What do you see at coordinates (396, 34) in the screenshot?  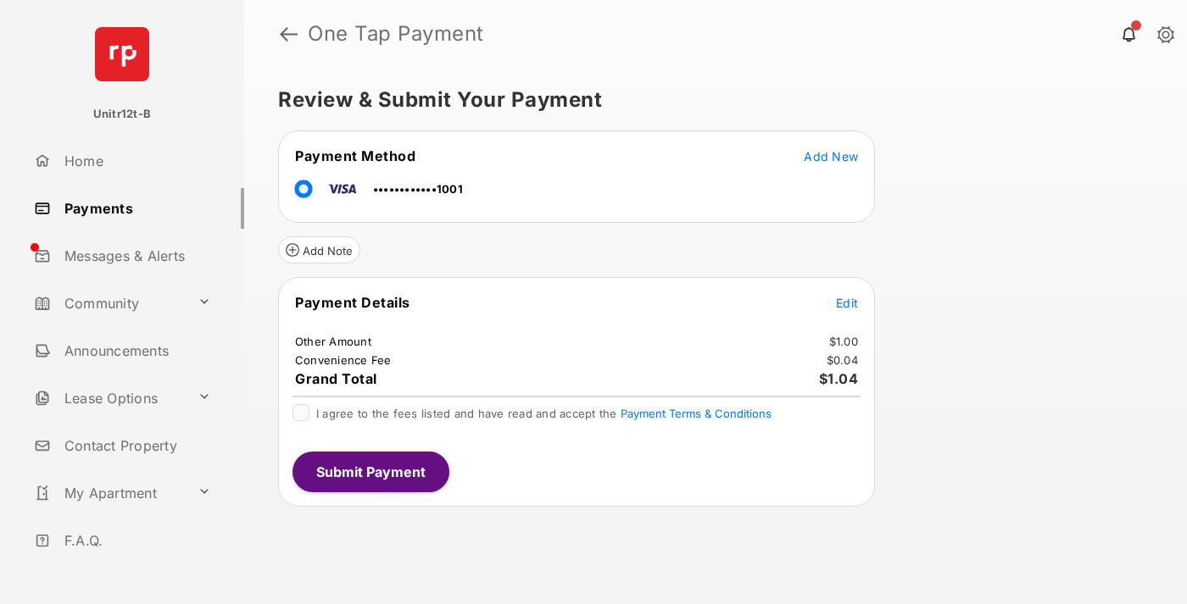 I see `strong: One Tap Payment` at bounding box center [396, 34].